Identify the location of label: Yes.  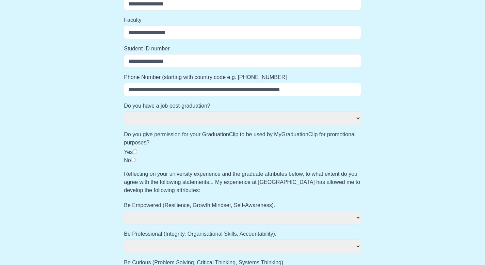
(128, 152).